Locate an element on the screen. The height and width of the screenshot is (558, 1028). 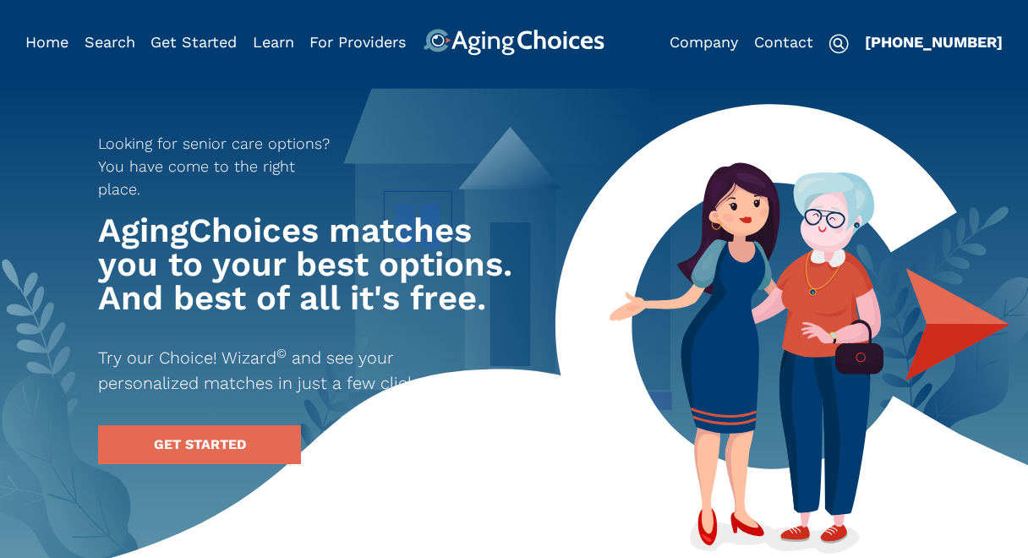
img: AgingChoices is located at coordinates (514, 42).